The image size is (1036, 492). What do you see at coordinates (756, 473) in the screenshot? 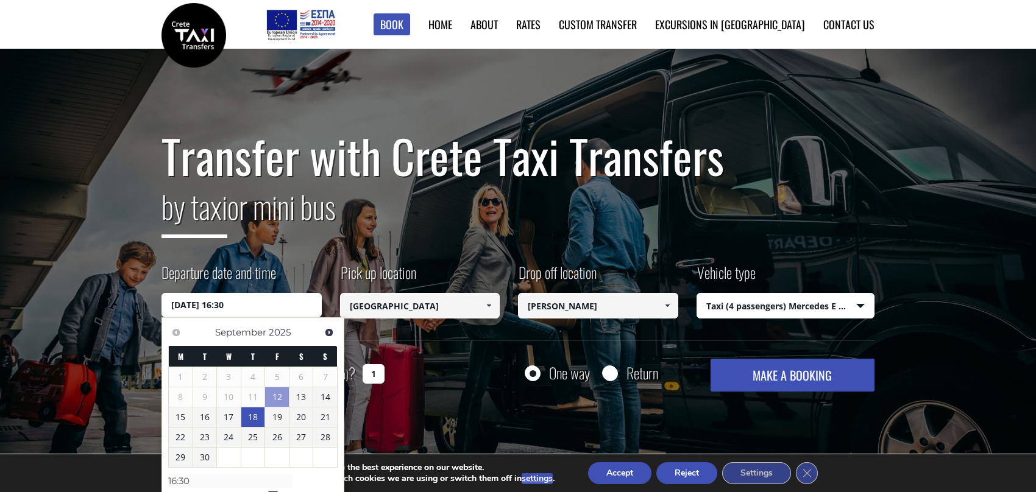
I see `button: Settings` at bounding box center [756, 473].